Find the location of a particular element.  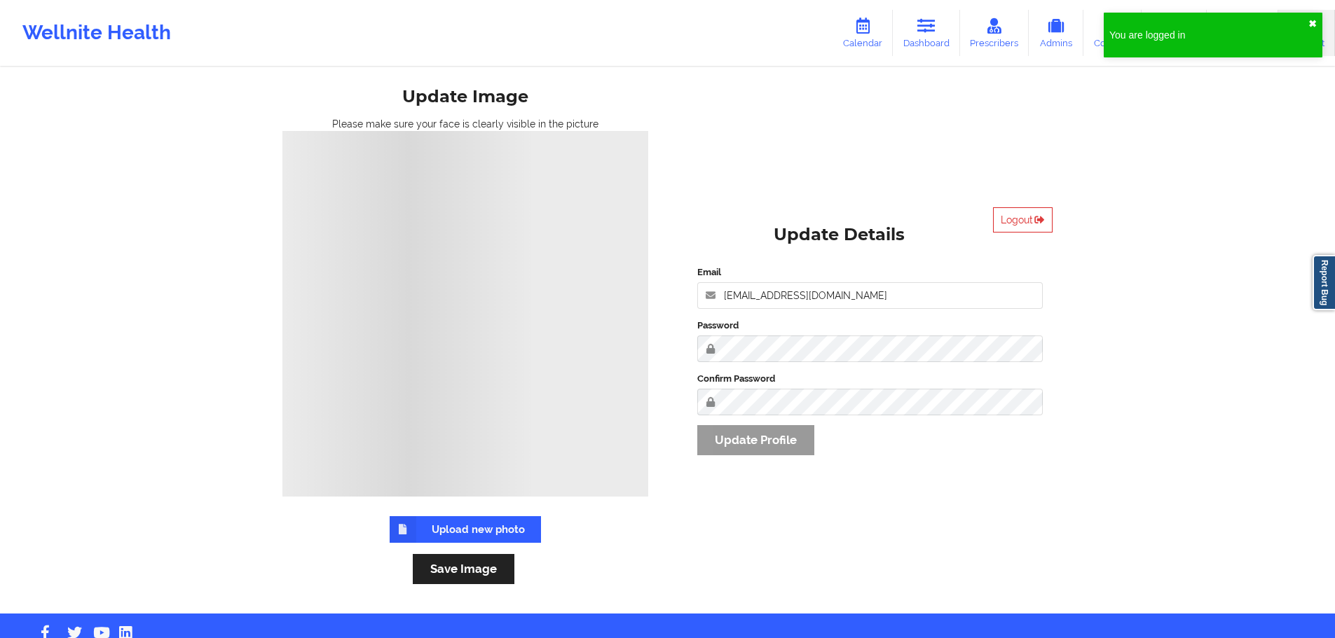

label: Password is located at coordinates (870, 326).